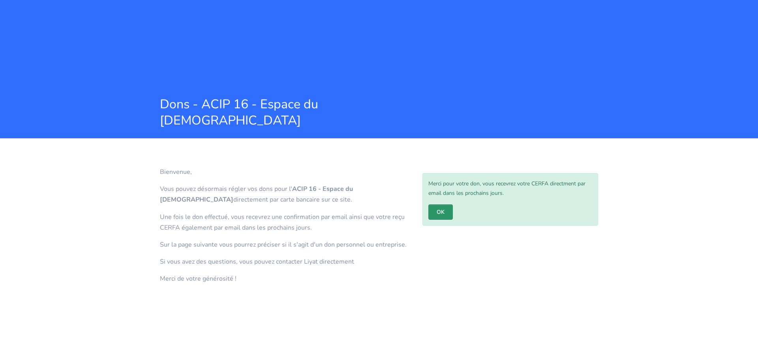  What do you see at coordinates (285, 244) in the screenshot?
I see `p: Sur la page suivante vous pourrez préciser si il s'agit d'un don personnel ou entreprise.` at bounding box center [285, 244].